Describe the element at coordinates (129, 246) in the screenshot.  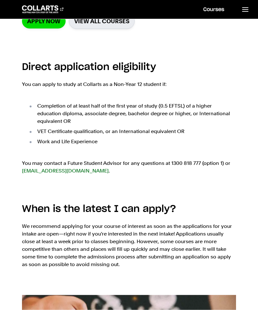
I see `p: We recommend applying for your course of interest as soon as the applications for your intake are...` at that location.